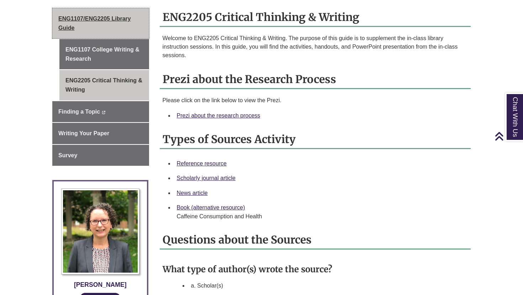 The image size is (523, 295). What do you see at coordinates (315, 17) in the screenshot?
I see `h2: ENG2205 Critical Thinking & Writing` at bounding box center [315, 17].